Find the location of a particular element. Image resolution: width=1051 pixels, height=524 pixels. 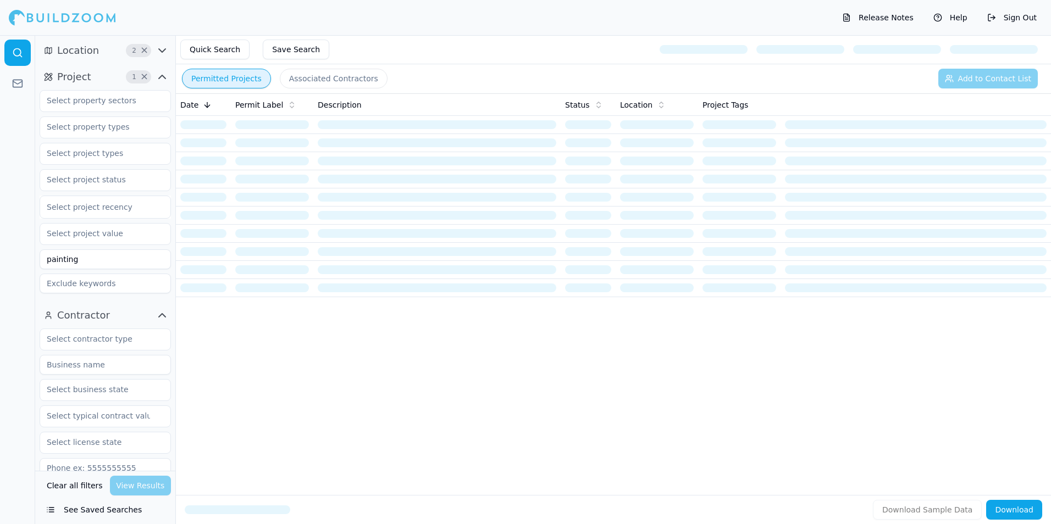

button: Help is located at coordinates (950, 18).